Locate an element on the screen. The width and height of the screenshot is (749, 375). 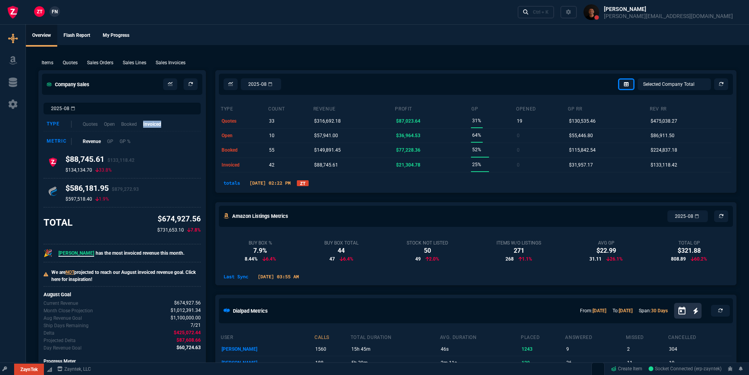
a: 30 Days is located at coordinates (659, 311).